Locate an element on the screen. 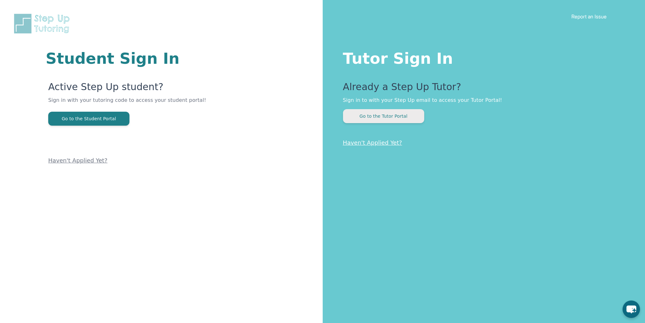 The width and height of the screenshot is (645, 323). p: Active Step Up student? is located at coordinates (147, 89).